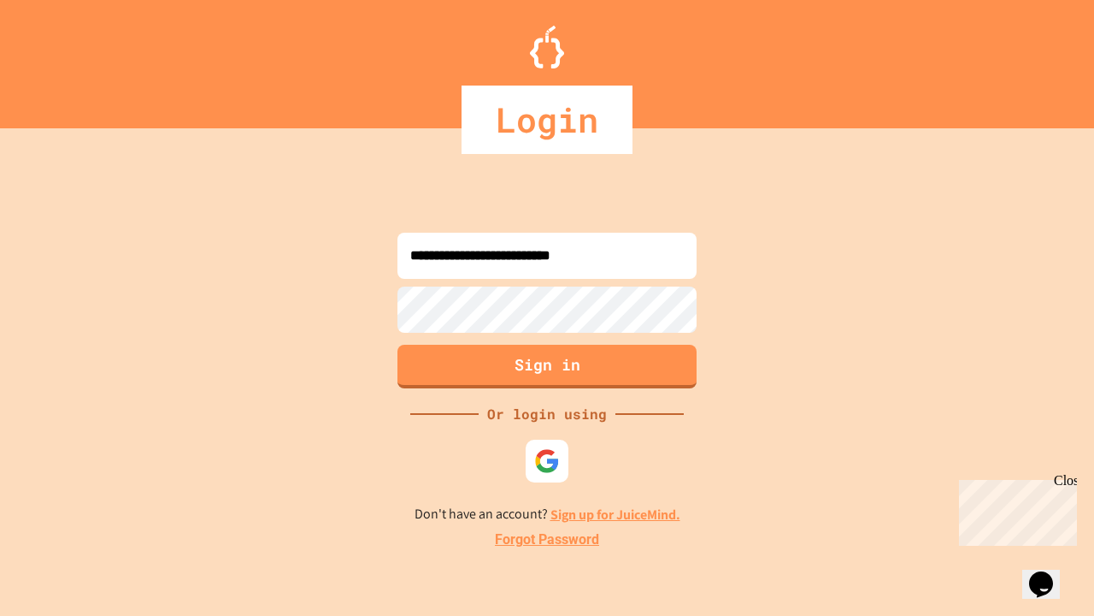 The image size is (1094, 616). Describe the element at coordinates (547, 539) in the screenshot. I see `a: Forgot Password` at that location.